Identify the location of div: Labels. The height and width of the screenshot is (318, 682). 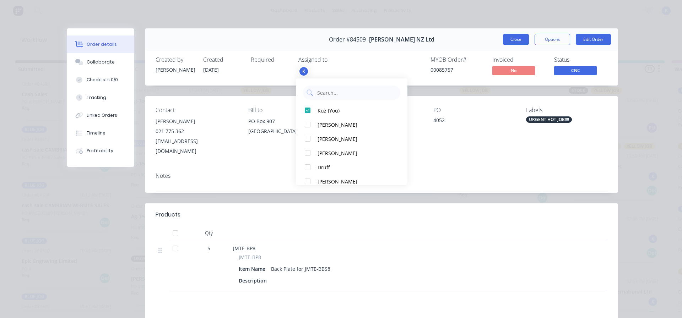
(566, 110).